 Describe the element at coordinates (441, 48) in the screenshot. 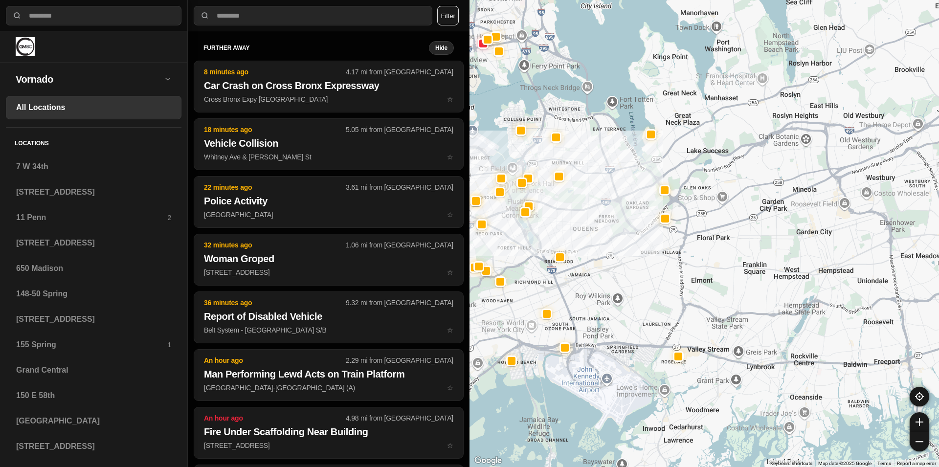

I see `small: Hide` at that location.